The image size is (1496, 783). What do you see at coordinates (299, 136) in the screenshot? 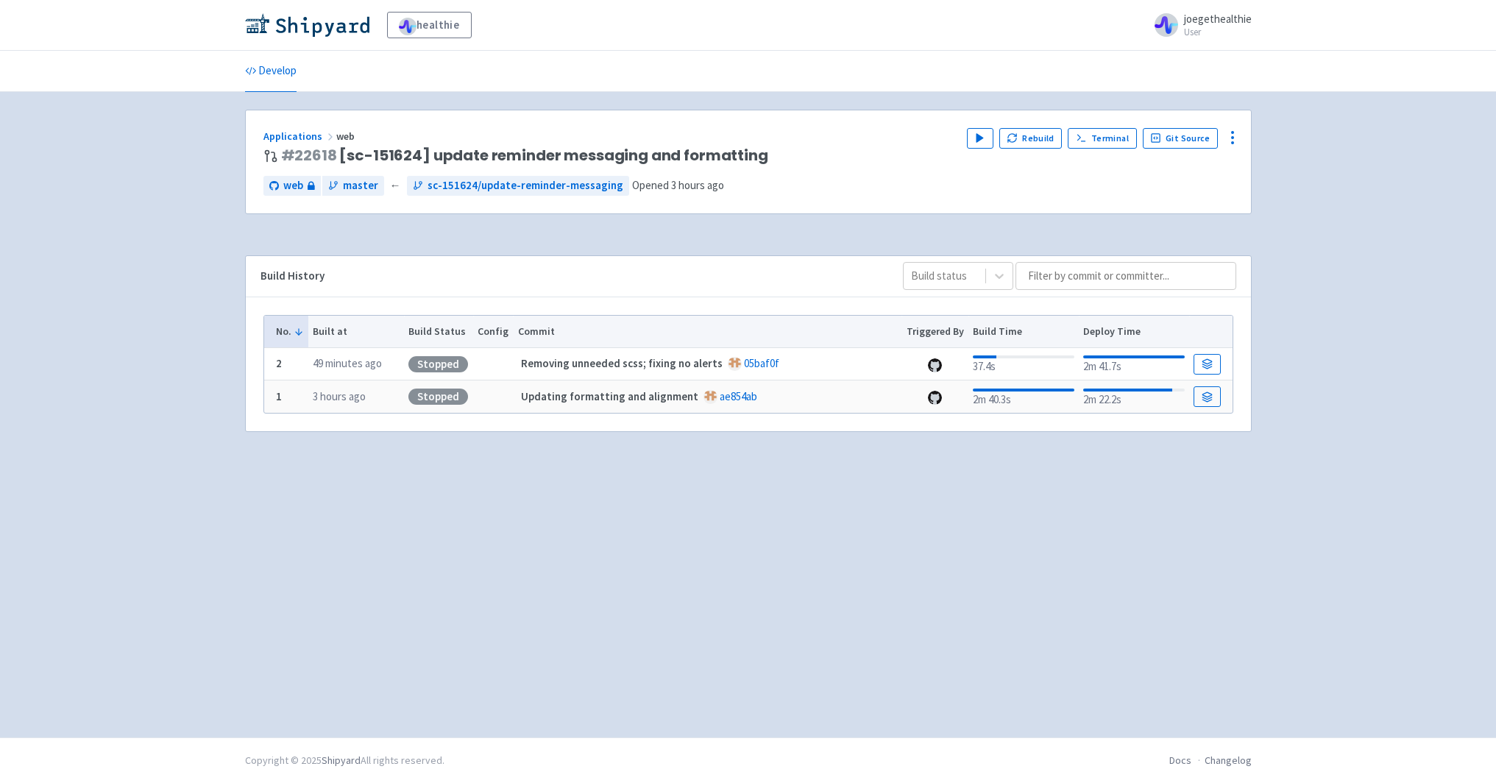
I see `a: Applications` at bounding box center [299, 136].